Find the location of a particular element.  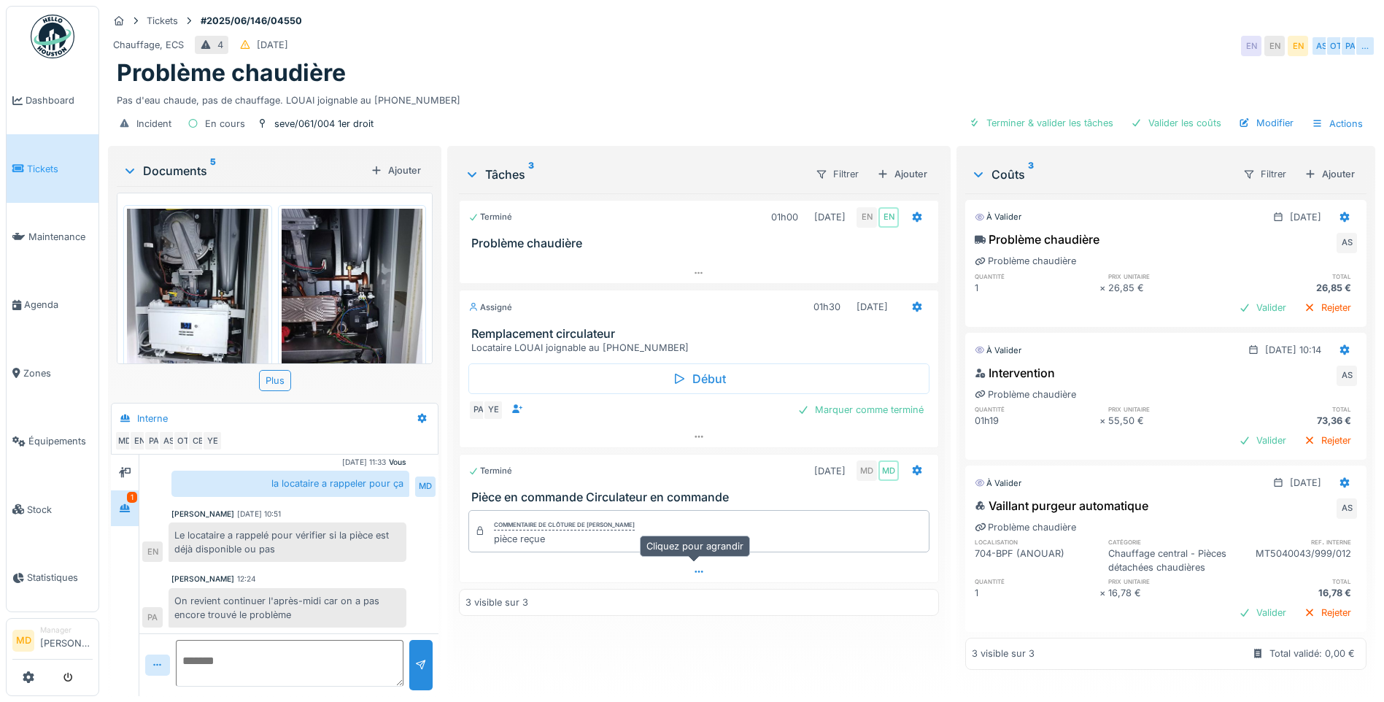

div: 3 visible sur 3 is located at coordinates (1003, 653).